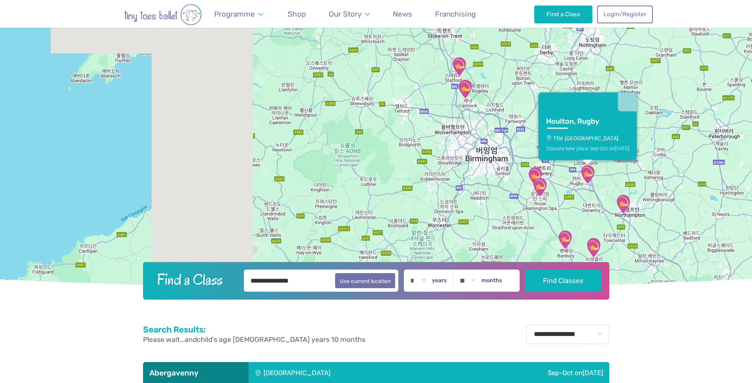 This screenshot has height=383, width=752. What do you see at coordinates (403, 14) in the screenshot?
I see `a: News` at bounding box center [403, 14].